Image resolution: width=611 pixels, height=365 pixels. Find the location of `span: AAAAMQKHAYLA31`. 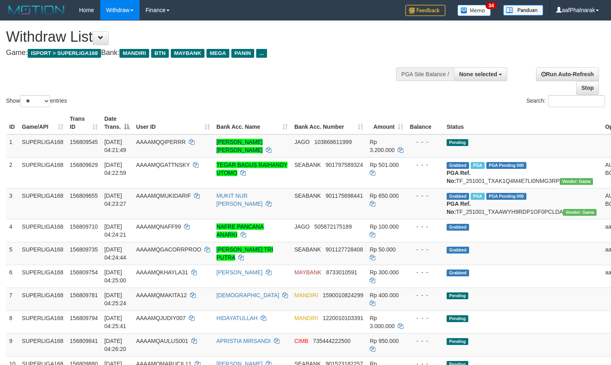

span: AAAAMQKHAYLA31 is located at coordinates (162, 272).